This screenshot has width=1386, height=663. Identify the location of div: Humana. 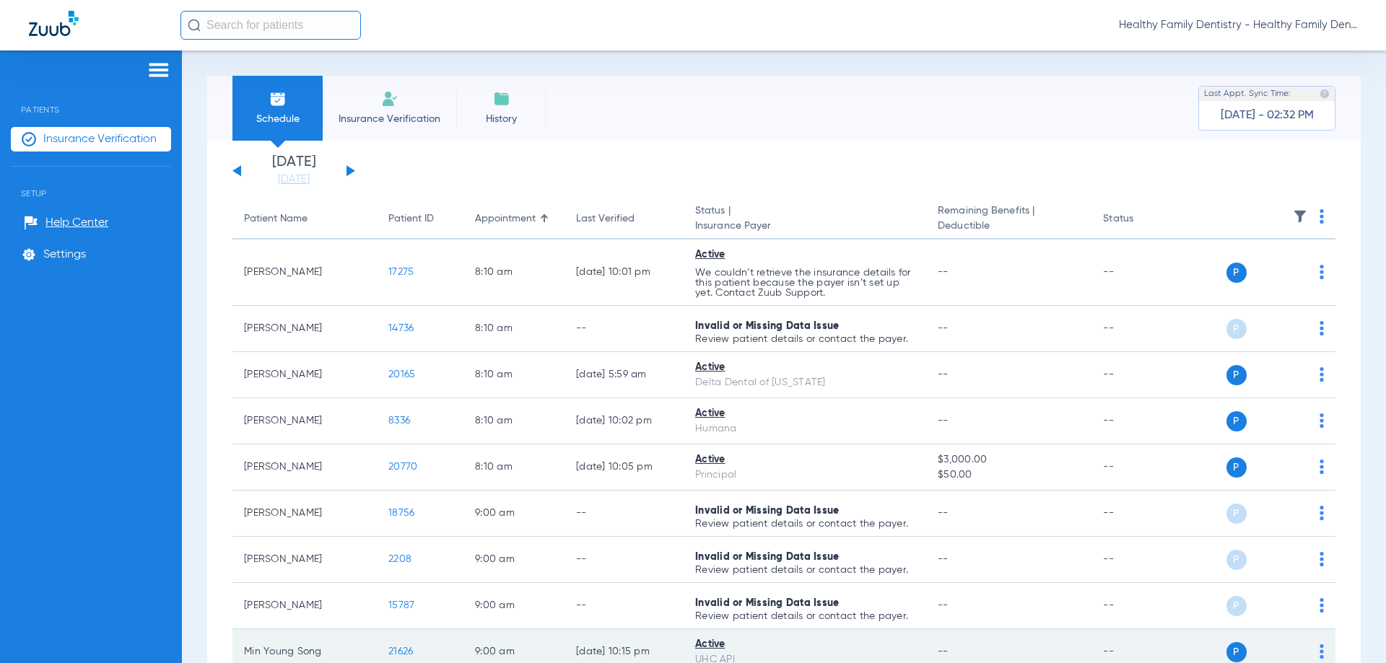
(805, 429).